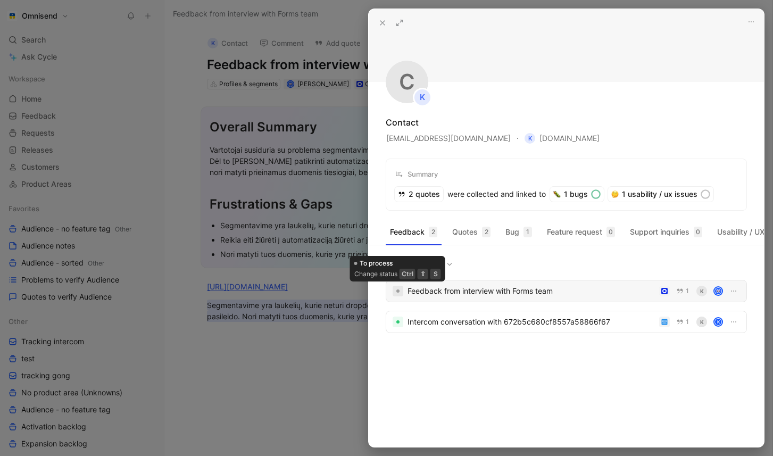  Describe the element at coordinates (581, 232) in the screenshot. I see `button: Feature request` at that location.